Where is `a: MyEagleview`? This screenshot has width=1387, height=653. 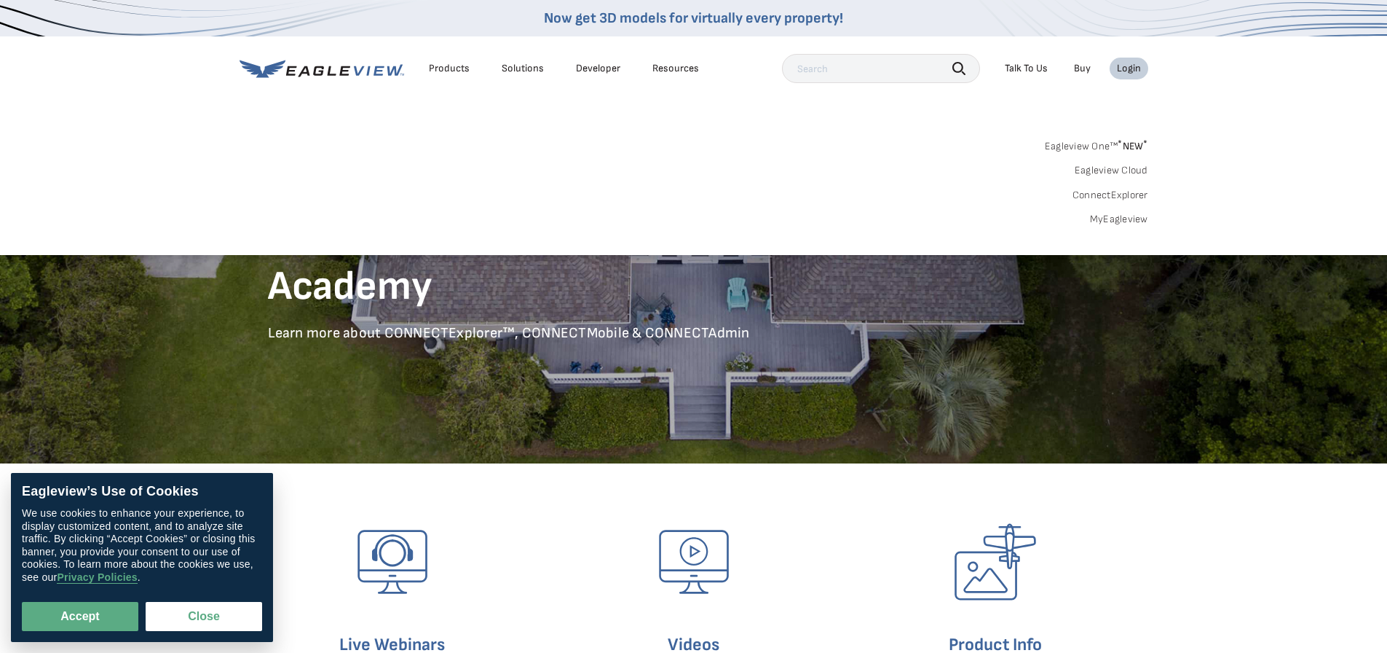
a: MyEagleview is located at coordinates (1119, 219).